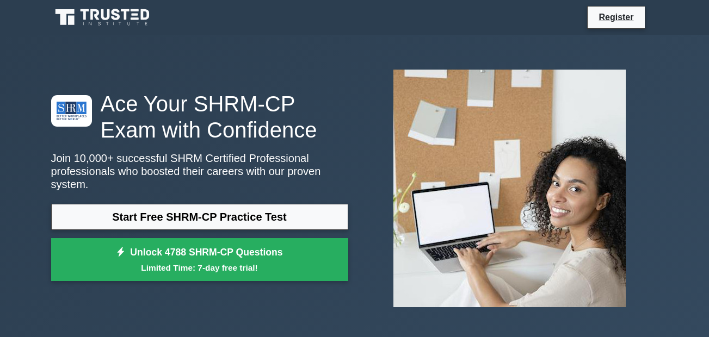  Describe the element at coordinates (200, 268) in the screenshot. I see `small: Limited Time: 7-day free trial!` at that location.